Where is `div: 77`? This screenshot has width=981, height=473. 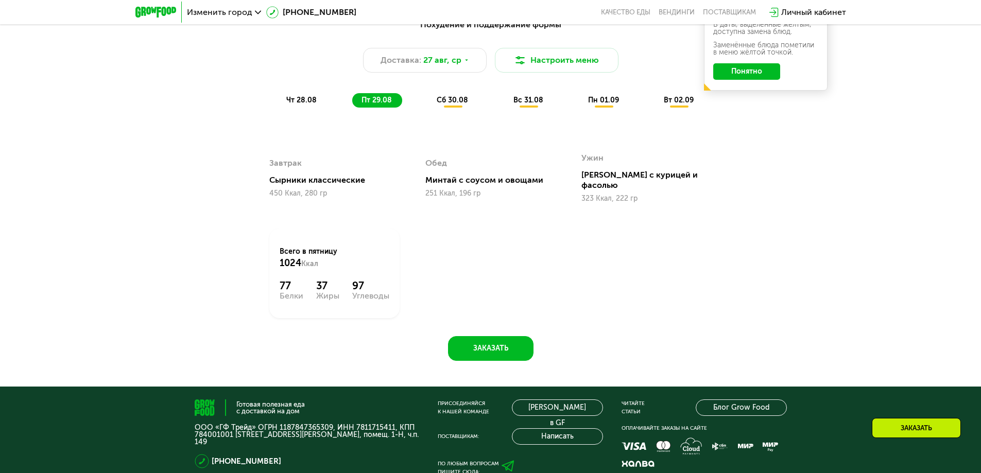
div: 77 is located at coordinates (292, 375).